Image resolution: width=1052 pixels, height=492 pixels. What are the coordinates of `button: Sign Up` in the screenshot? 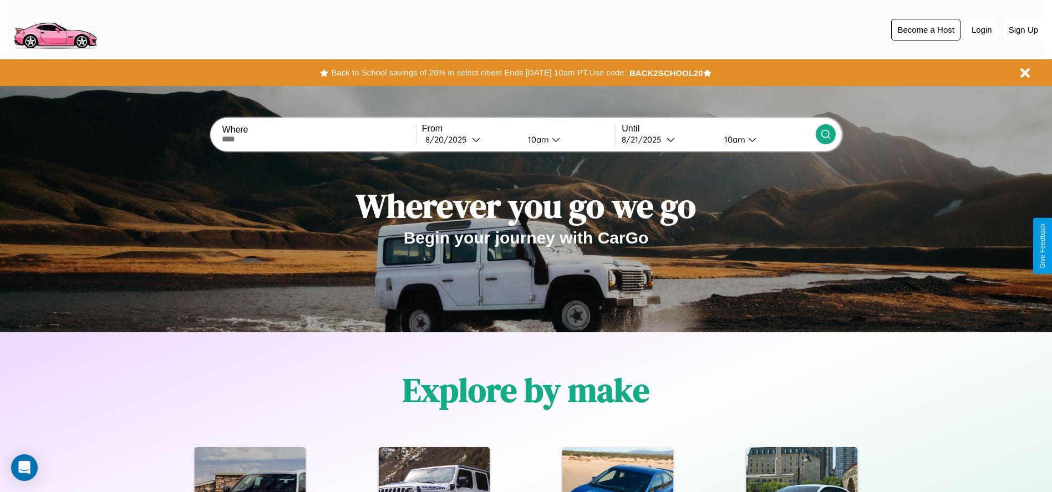 It's located at (1023, 29).